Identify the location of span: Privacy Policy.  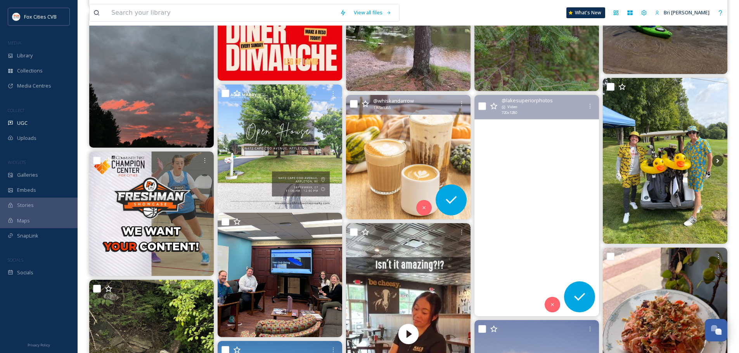
(39, 345).